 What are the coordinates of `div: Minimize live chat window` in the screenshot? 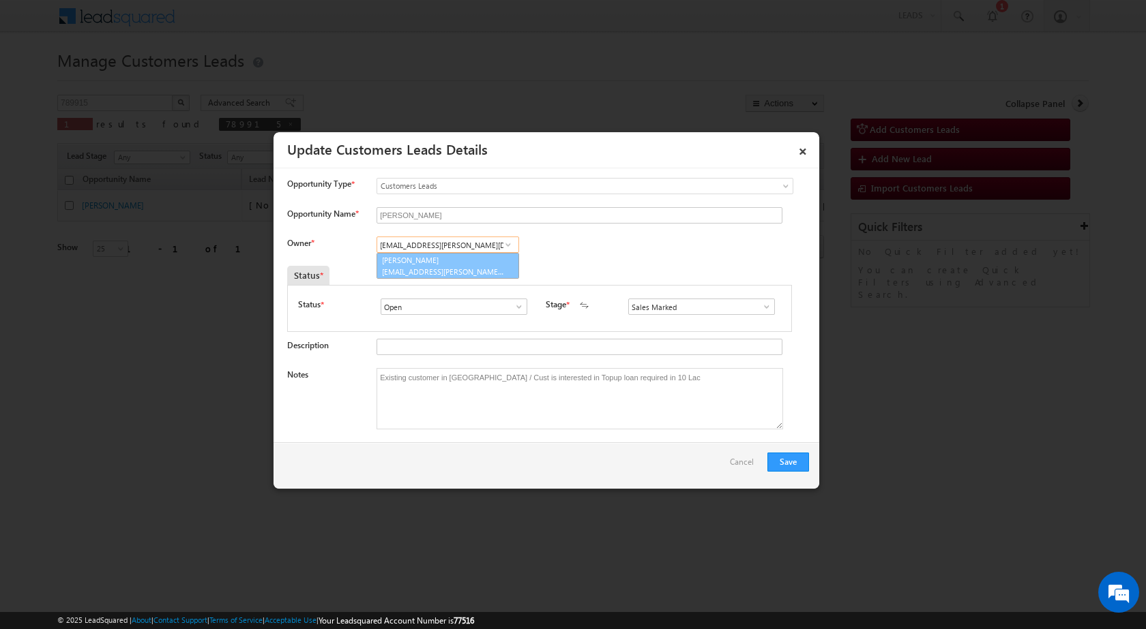 It's located at (240, 23).